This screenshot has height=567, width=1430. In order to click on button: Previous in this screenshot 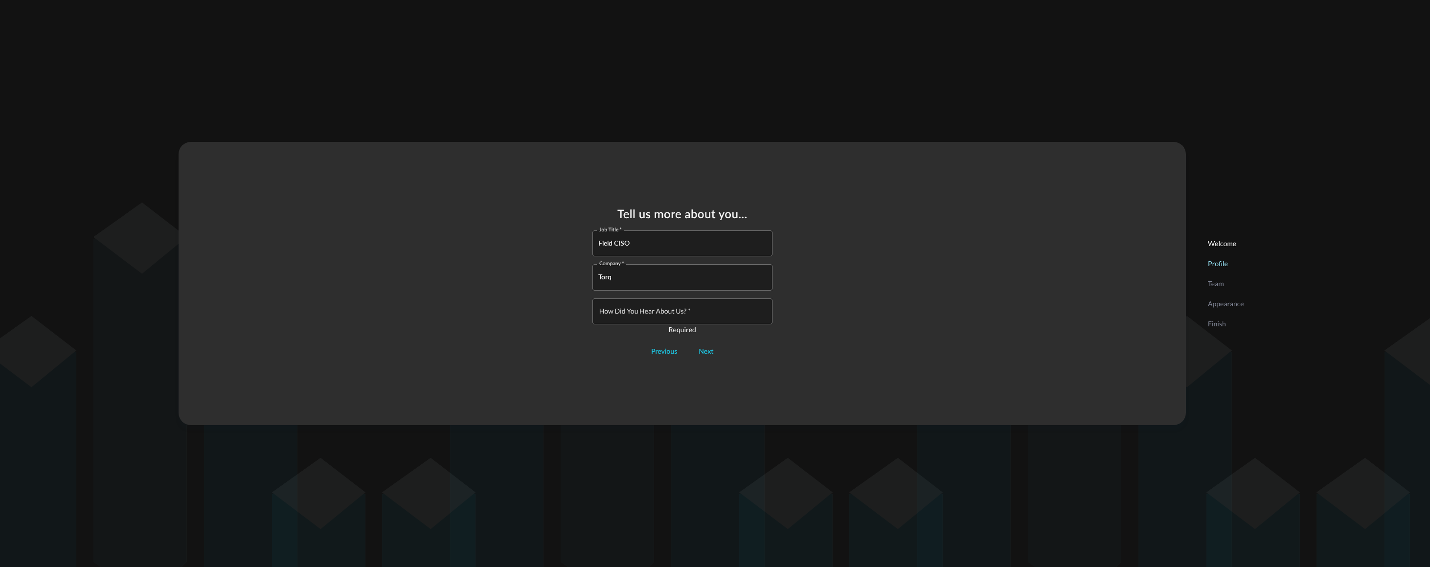, I will do `click(664, 352)`.